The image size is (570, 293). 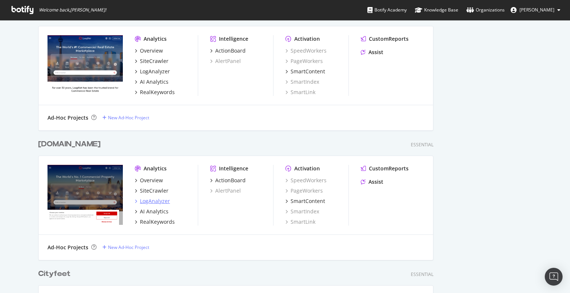 What do you see at coordinates (56, 274) in the screenshot?
I see `a: Cityfeet` at bounding box center [56, 274].